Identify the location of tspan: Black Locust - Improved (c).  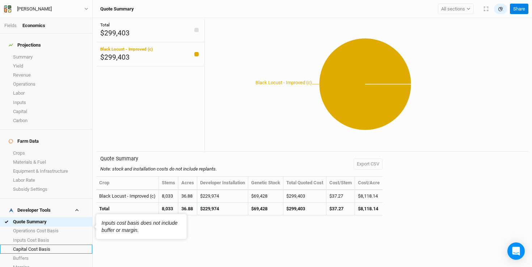
(283, 83).